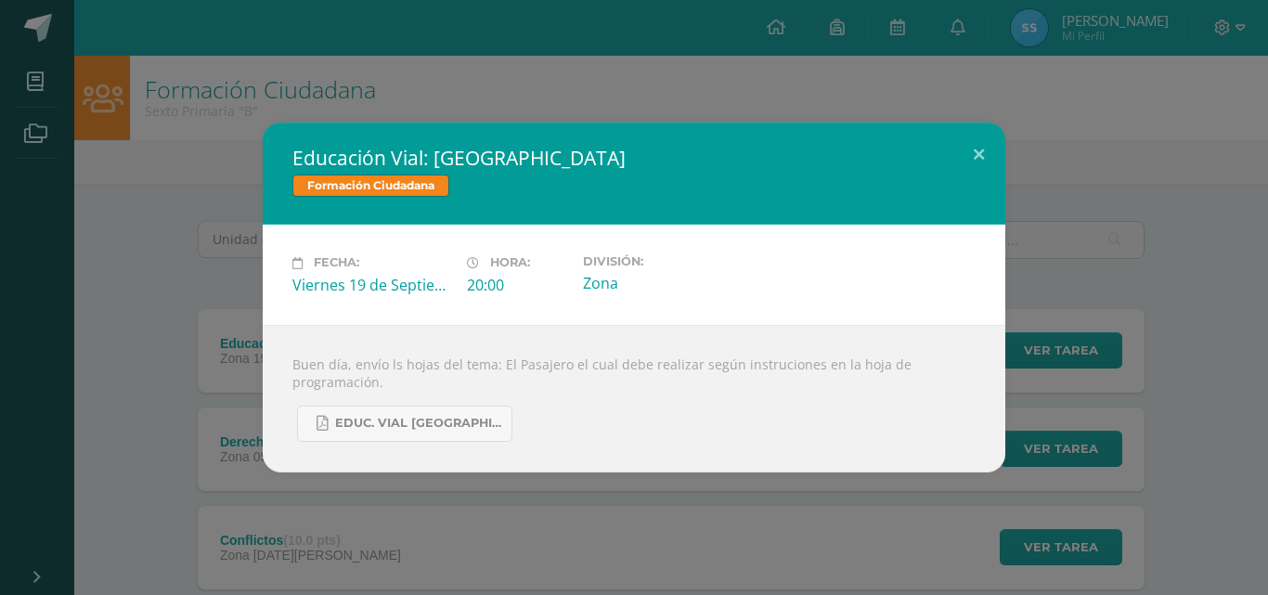  I want to click on div: Viernes 19 de Septiembre, so click(372, 285).